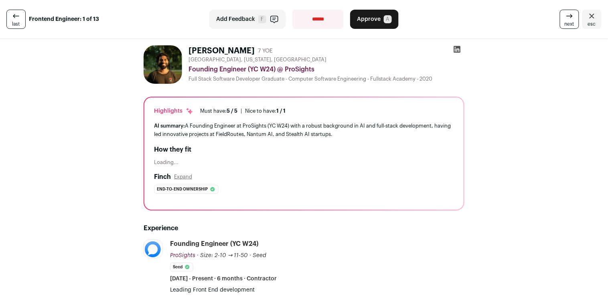 The width and height of the screenshot is (608, 298). Describe the element at coordinates (64, 19) in the screenshot. I see `strong: Frontend Engineer: 1 of 13` at that location.